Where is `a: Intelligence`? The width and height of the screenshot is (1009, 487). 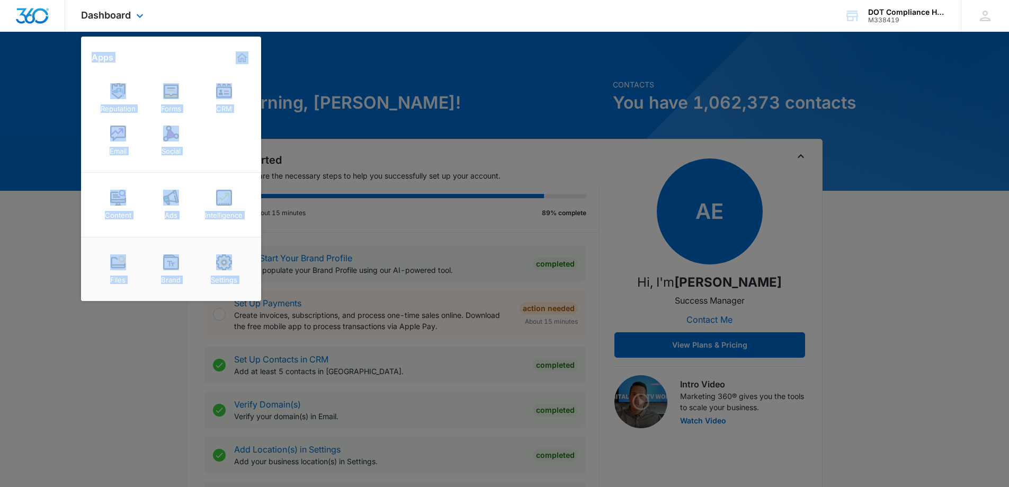 a: Intelligence is located at coordinates (224, 205).